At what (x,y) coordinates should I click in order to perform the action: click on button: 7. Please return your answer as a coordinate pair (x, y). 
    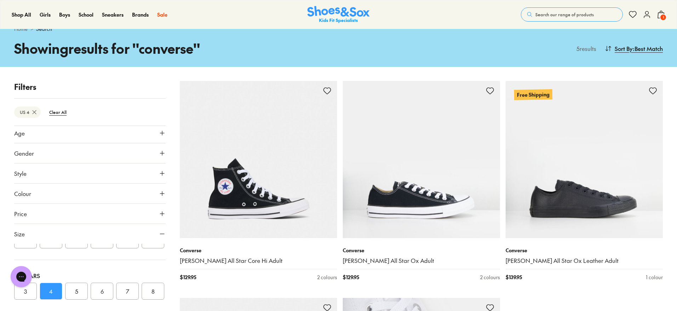
    Looking at the image, I should click on (127, 291).